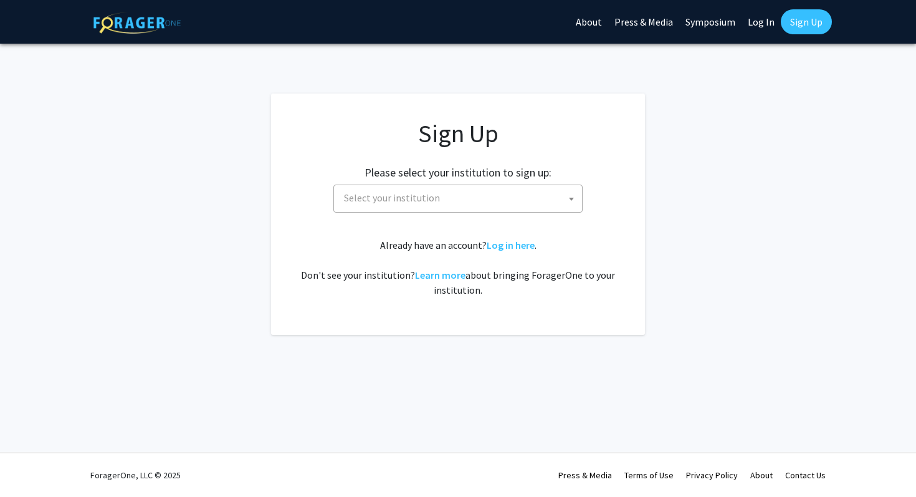 Image resolution: width=916 pixels, height=497 pixels. What do you see at coordinates (137, 22) in the screenshot?
I see `img: ForagerOne Logo` at bounding box center [137, 22].